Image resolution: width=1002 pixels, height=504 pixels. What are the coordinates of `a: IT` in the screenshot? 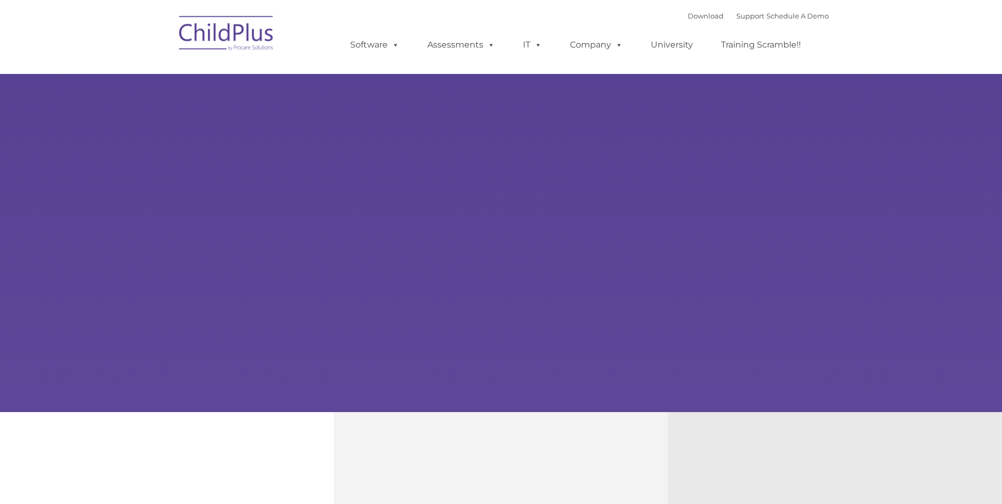 It's located at (532, 45).